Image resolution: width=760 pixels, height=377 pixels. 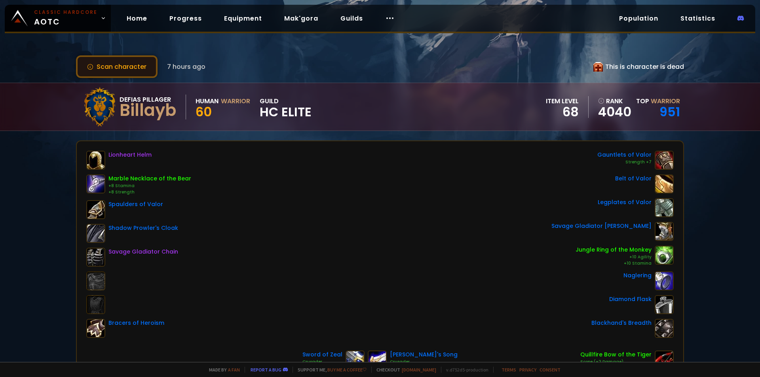 What do you see at coordinates (355, 360) in the screenshot?
I see `img: item-6622` at bounding box center [355, 360].